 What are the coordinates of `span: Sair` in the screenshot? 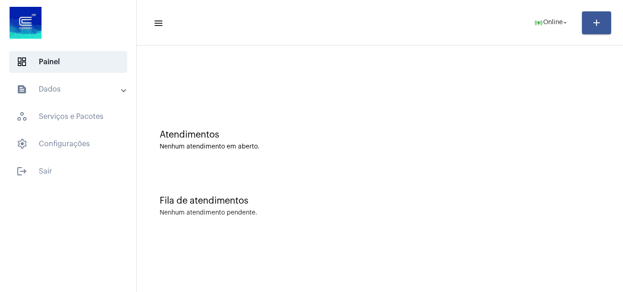 It's located at (68, 171).